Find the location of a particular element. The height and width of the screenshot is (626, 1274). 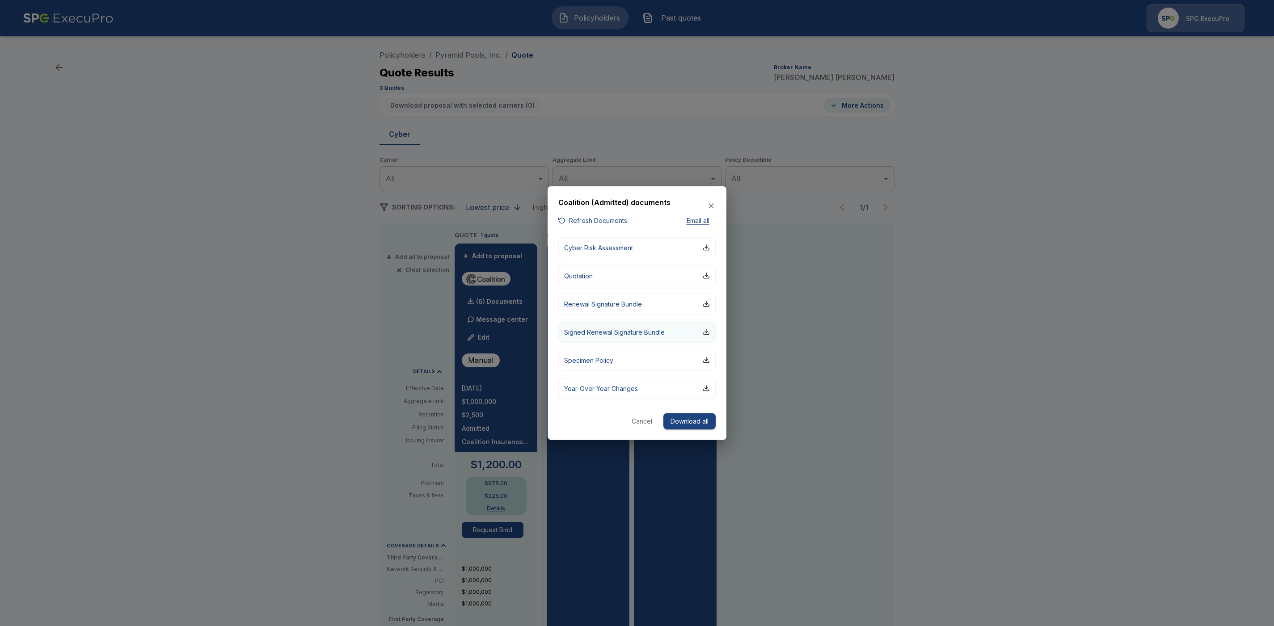

p: Renewal Signature Bundle is located at coordinates (603, 304).